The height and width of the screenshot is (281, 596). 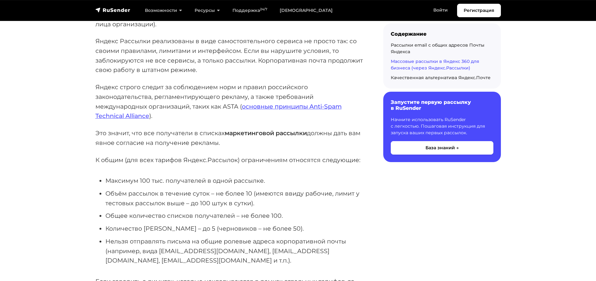 I want to click on li: Максимум 100 тыс. получателей в одной рассылке., so click(x=234, y=180).